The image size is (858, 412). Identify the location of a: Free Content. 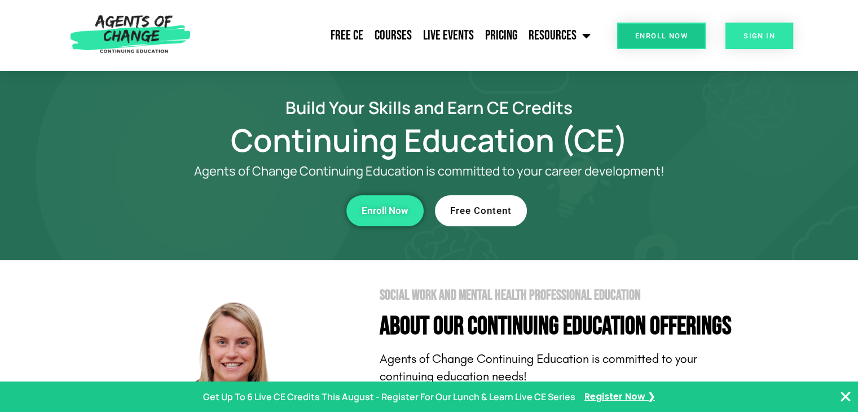
(481, 210).